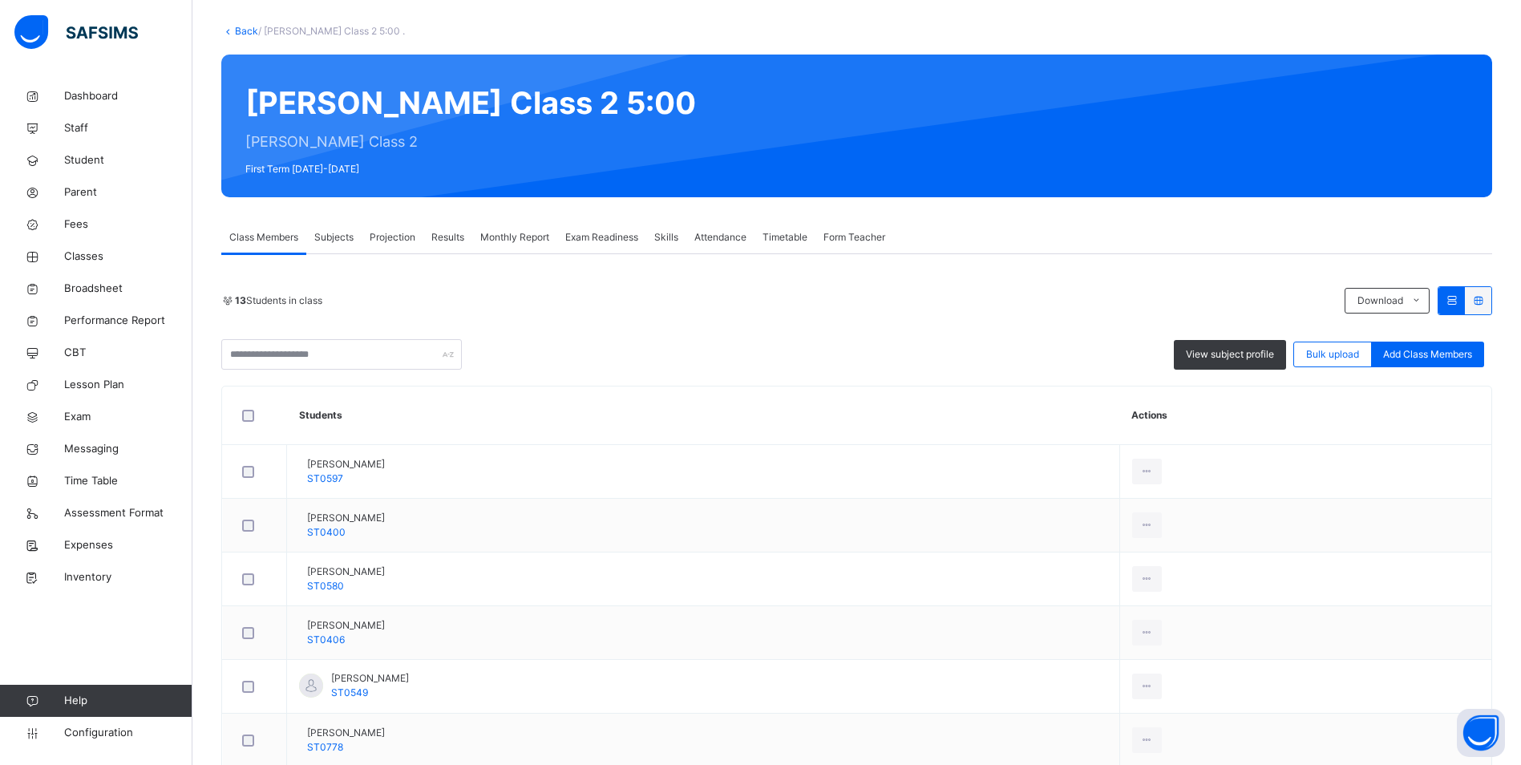 The width and height of the screenshot is (1521, 765). Describe the element at coordinates (128, 417) in the screenshot. I see `span: Exam` at that location.